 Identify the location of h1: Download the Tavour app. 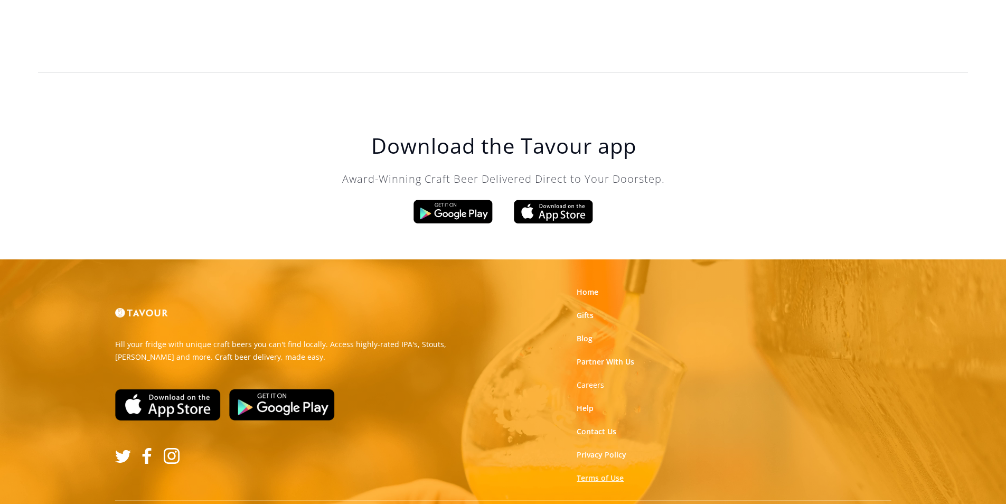
(504, 146).